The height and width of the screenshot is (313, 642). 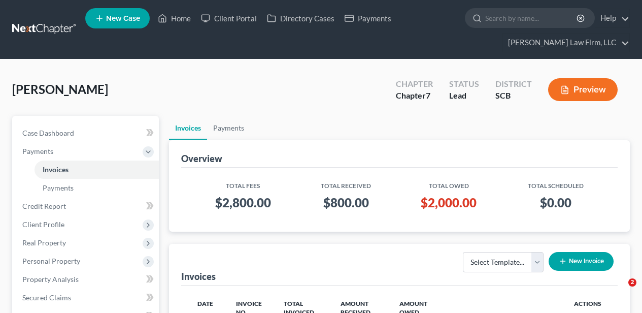 What do you see at coordinates (612, 18) in the screenshot?
I see `a: Help` at bounding box center [612, 18].